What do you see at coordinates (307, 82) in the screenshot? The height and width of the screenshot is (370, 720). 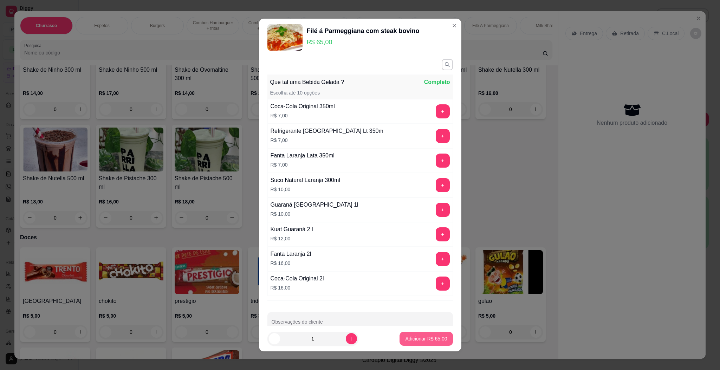 I see `p: Que tal uma Bebida Gelada ?` at bounding box center [307, 82].